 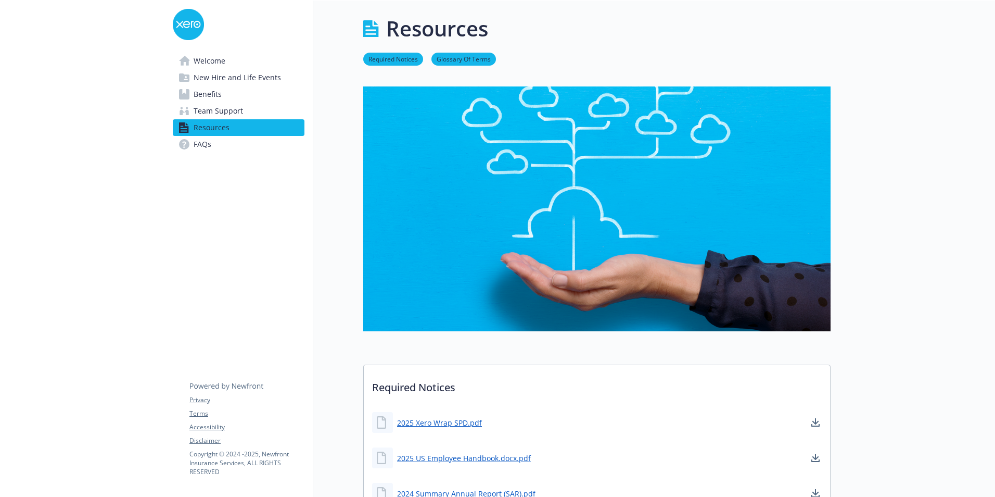 I want to click on span: Resources, so click(x=211, y=128).